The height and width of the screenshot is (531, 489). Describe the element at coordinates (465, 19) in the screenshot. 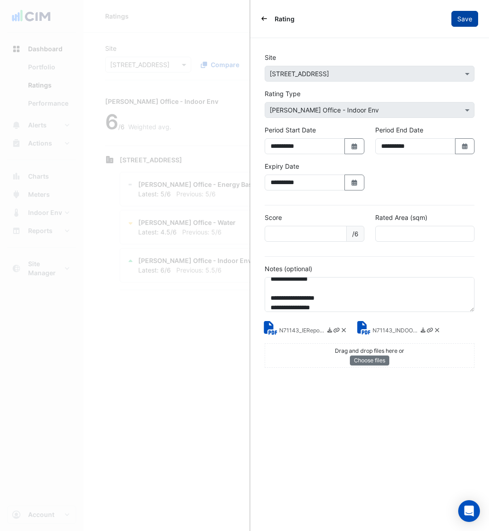

I see `button: Save` at that location.